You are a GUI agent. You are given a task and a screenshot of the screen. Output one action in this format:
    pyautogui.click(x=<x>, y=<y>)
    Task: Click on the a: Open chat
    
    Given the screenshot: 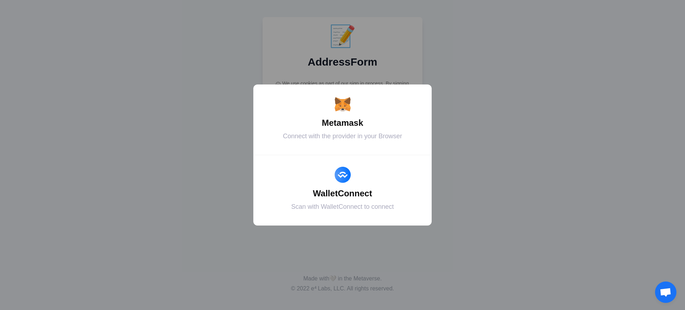 What is the action you would take?
    pyautogui.click(x=665, y=292)
    